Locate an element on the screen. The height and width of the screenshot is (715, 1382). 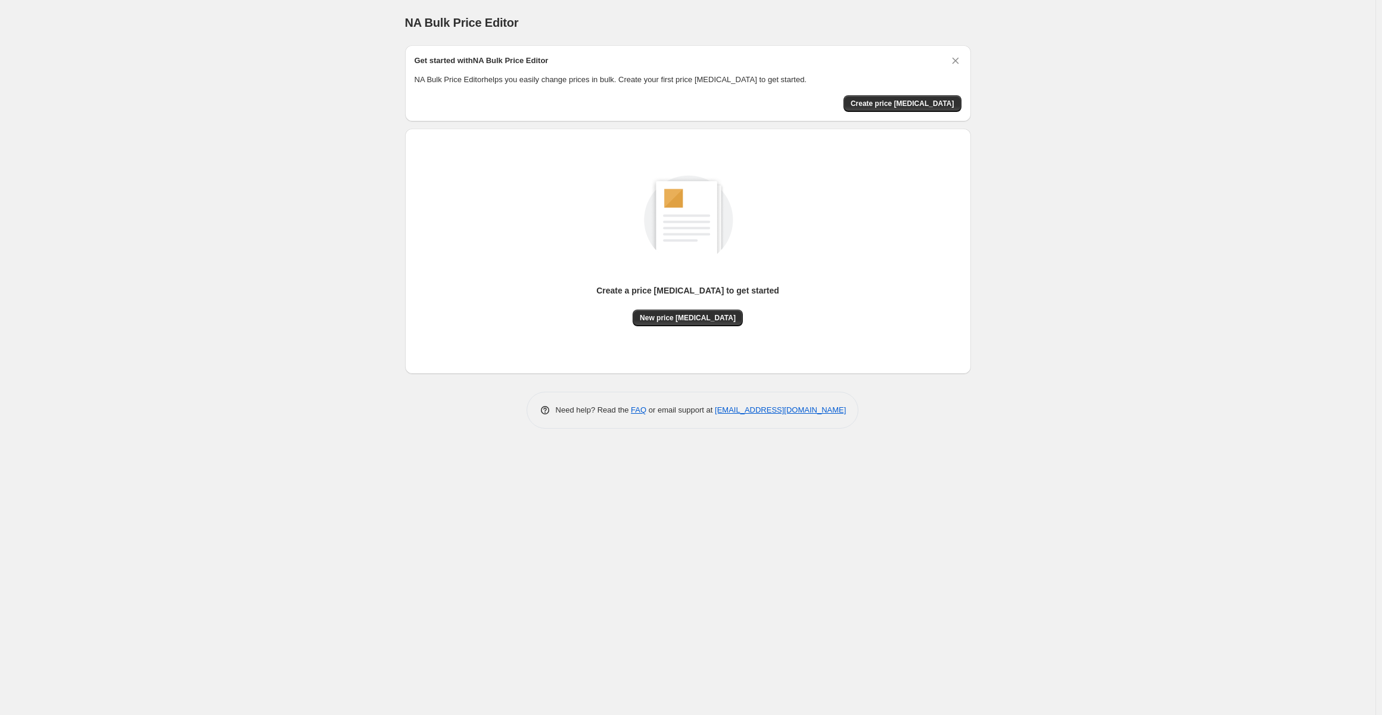
button: Create price change job is located at coordinates (903, 104).